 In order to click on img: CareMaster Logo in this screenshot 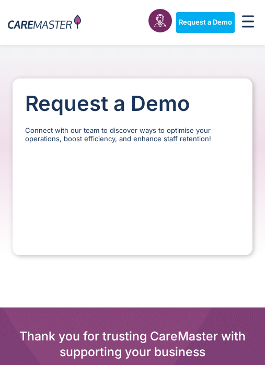, I will do `click(44, 22)`.